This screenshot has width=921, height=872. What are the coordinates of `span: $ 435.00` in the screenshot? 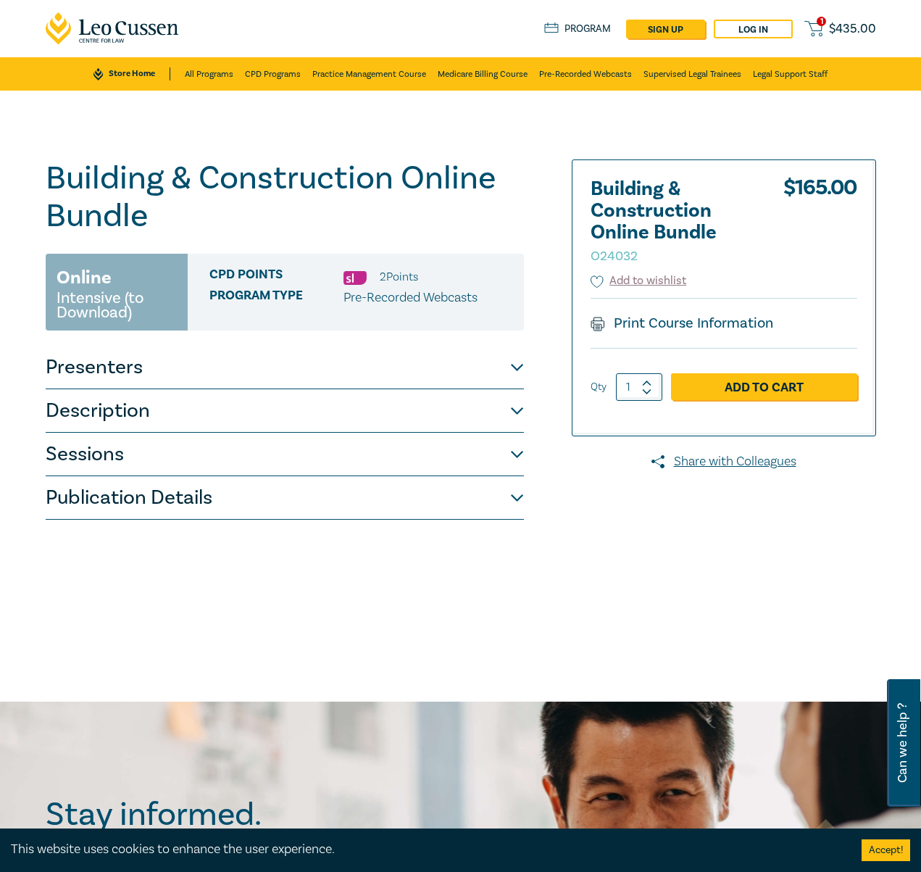 It's located at (852, 29).